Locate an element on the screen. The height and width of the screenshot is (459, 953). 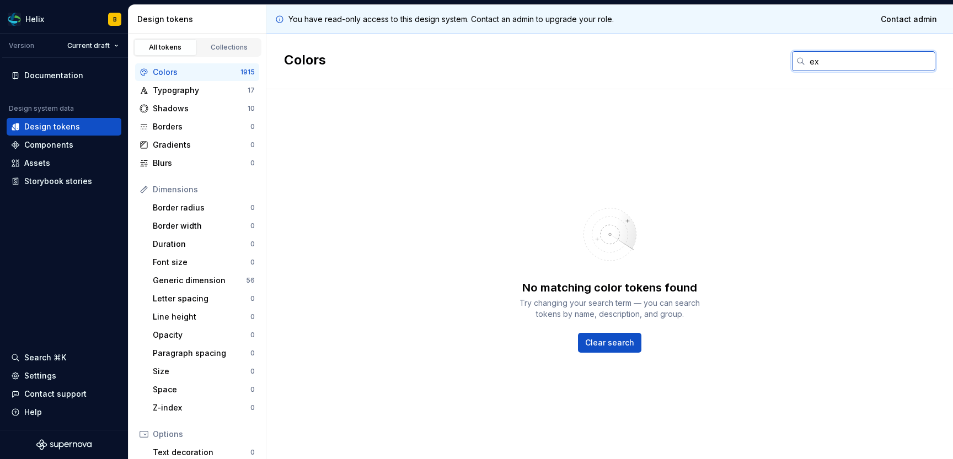
a: Border width0 is located at coordinates (204, 226).